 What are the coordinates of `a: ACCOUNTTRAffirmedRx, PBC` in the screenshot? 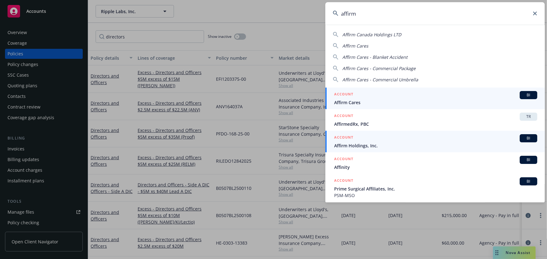 It's located at (435, 120).